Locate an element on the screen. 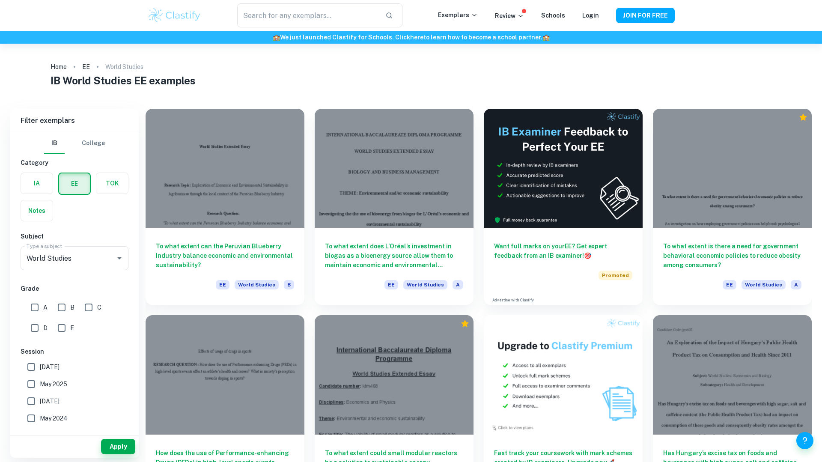 The width and height of the screenshot is (822, 462). button: Notes is located at coordinates (37, 211).